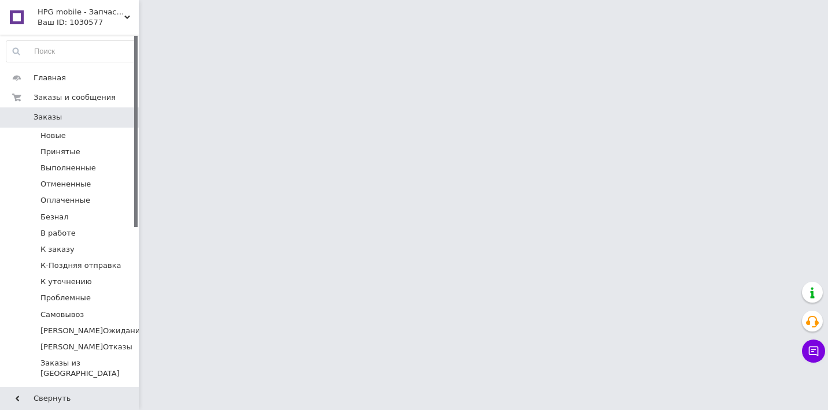  Describe the element at coordinates (81, 266) in the screenshot. I see `span: К-Поздняя отправка` at that location.